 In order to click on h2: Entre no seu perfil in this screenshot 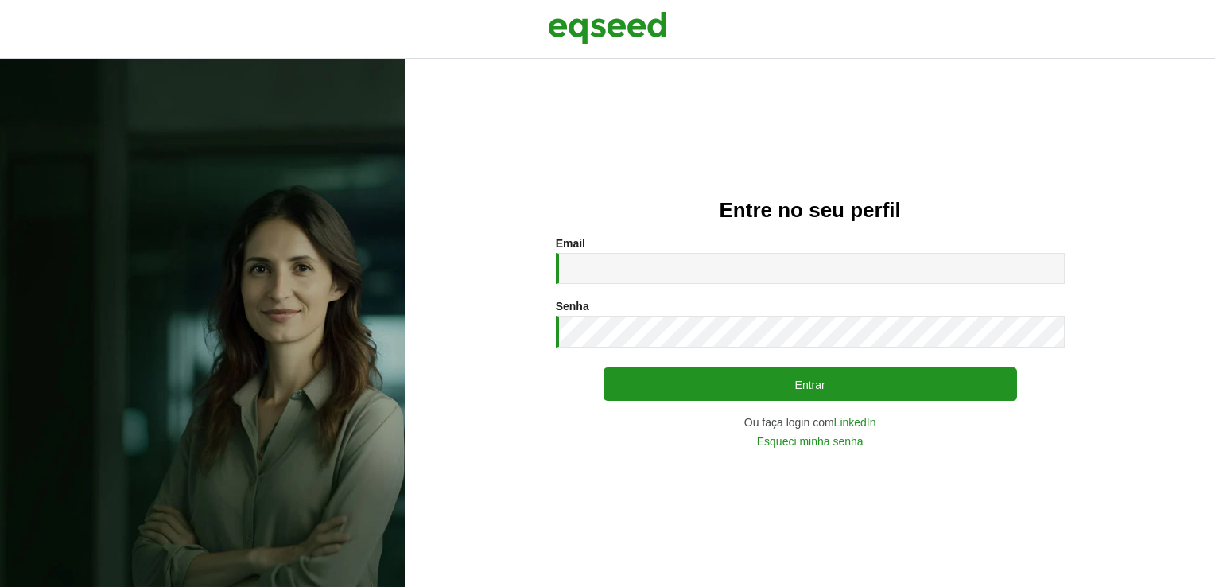, I will do `click(809, 210)`.